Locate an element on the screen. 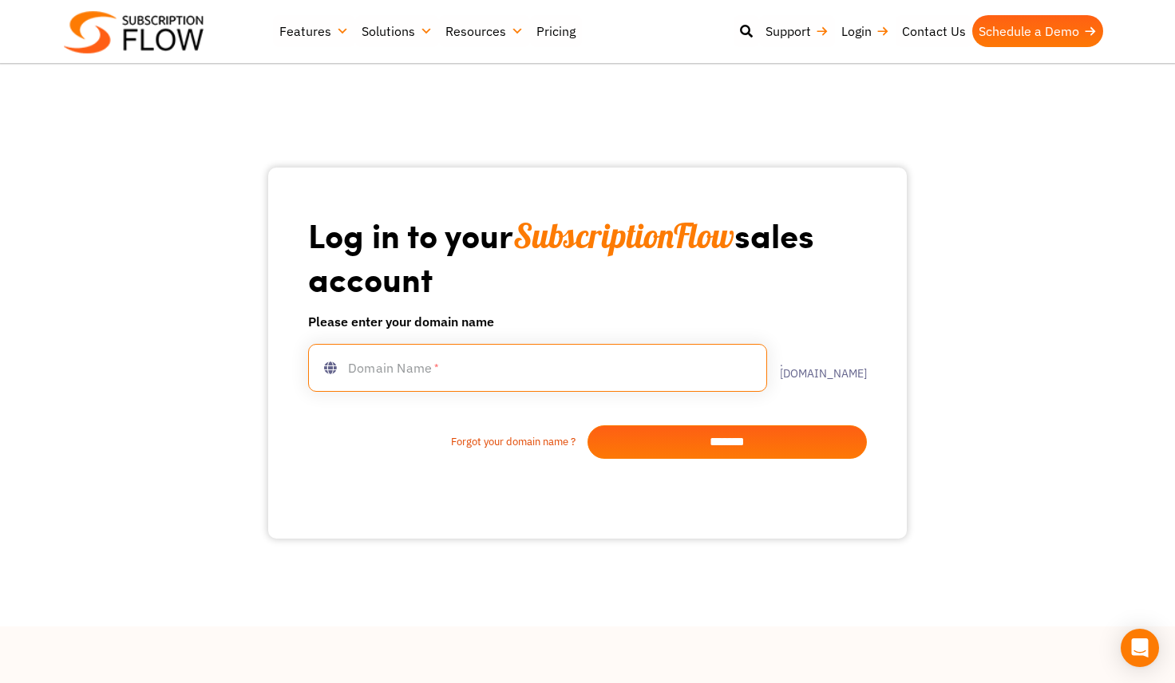 The width and height of the screenshot is (1175, 683). a: Login is located at coordinates (865, 31).